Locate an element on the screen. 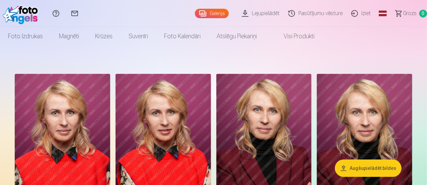 The width and height of the screenshot is (427, 185). button: Augšupielādēt bildes is located at coordinates (368, 168).